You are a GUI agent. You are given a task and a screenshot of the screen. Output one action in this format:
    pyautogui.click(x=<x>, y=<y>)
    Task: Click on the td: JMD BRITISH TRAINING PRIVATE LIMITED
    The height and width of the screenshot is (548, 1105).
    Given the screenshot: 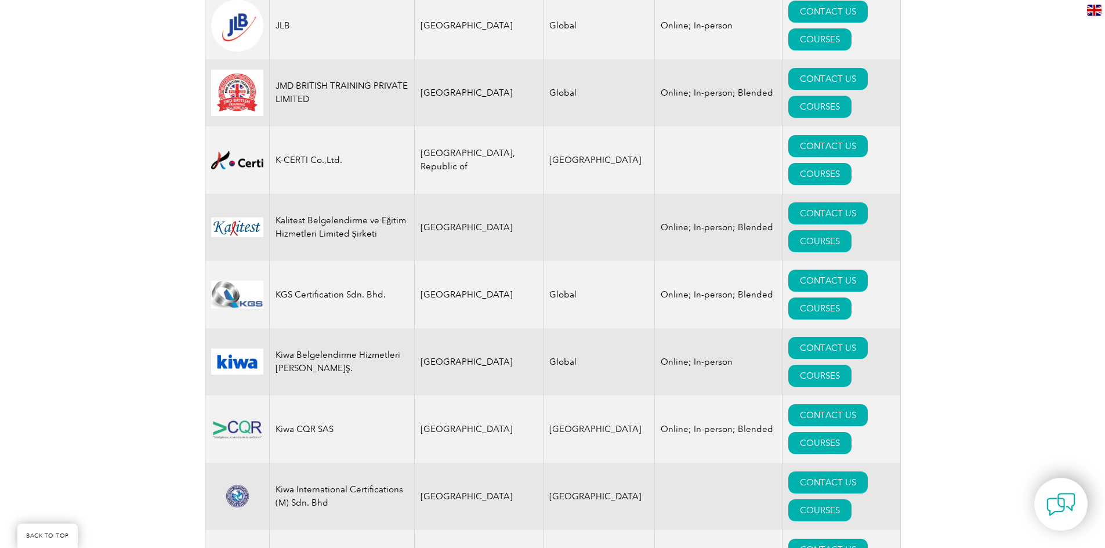 What is the action you would take?
    pyautogui.click(x=342, y=93)
    